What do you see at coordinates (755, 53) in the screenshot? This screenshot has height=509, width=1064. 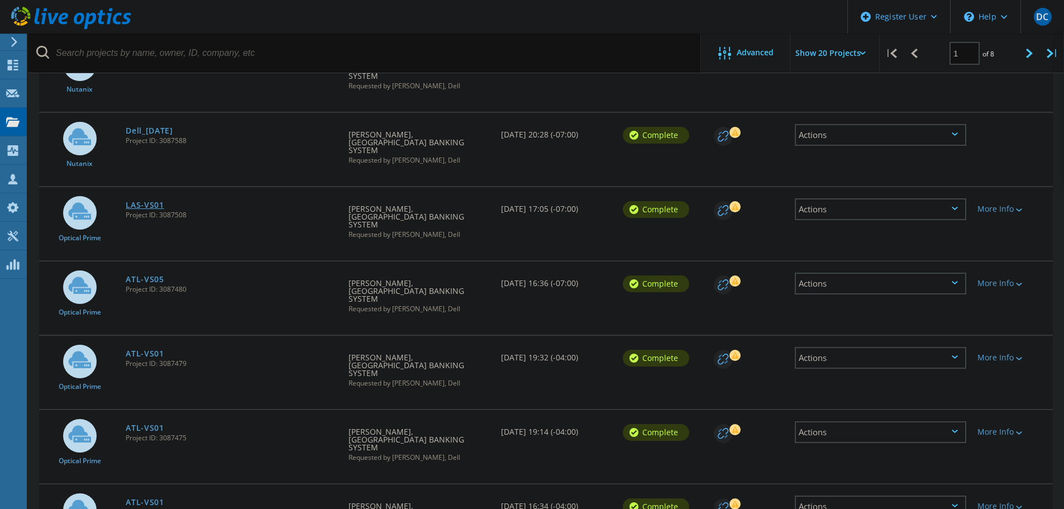 I see `span: Advanced` at bounding box center [755, 53].